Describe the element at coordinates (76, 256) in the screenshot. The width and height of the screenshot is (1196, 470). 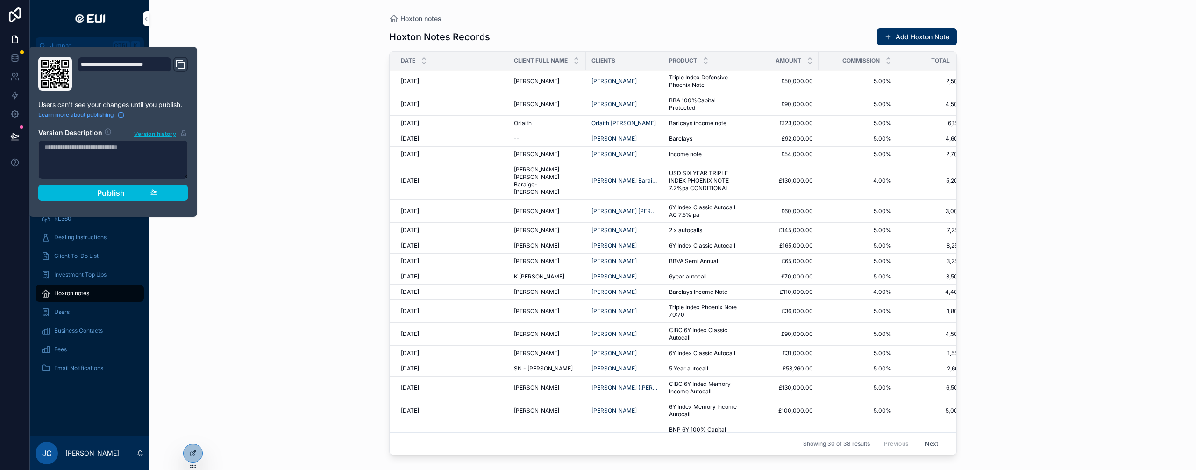
I see `span: Client To-Do List` at that location.